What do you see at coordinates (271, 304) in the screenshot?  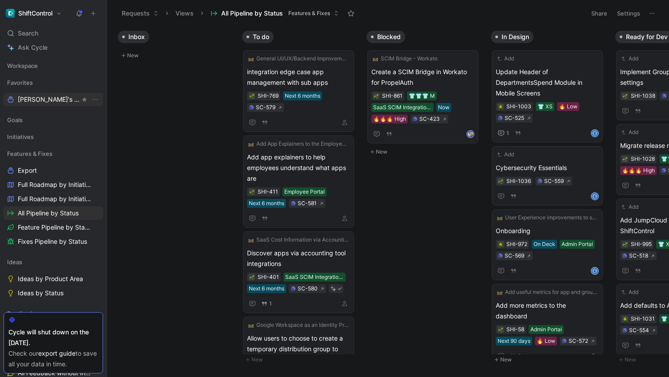 I see `span: 1` at bounding box center [271, 304].